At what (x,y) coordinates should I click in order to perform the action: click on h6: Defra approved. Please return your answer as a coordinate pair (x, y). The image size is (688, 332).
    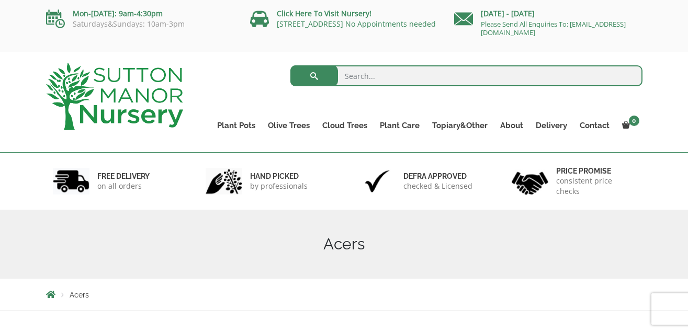
    Looking at the image, I should click on (438, 176).